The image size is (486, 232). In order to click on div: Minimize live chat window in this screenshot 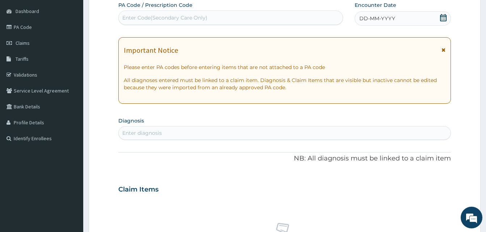, I will do `click(127, 12)`.